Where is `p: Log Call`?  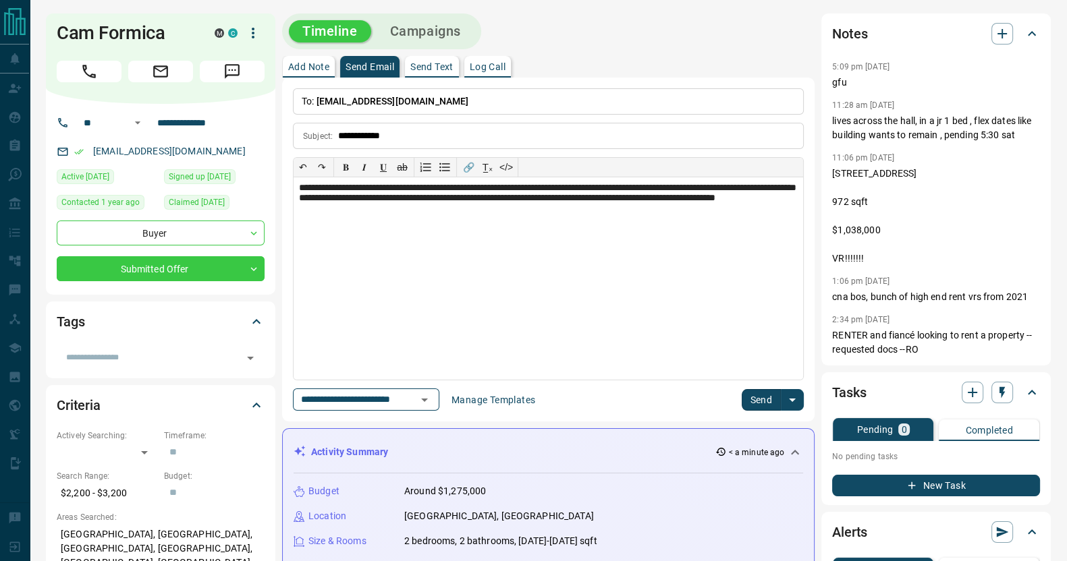
p: Log Call is located at coordinates (487, 67).